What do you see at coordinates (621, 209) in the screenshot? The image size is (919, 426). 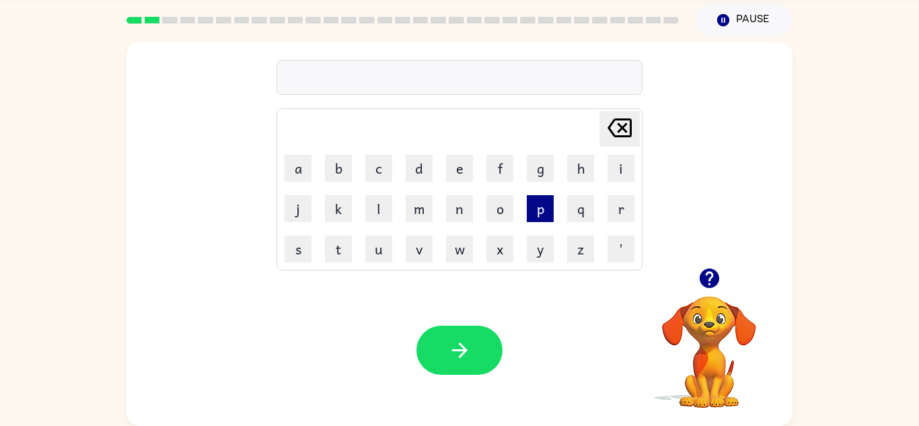 I see `button: r` at bounding box center [621, 209].